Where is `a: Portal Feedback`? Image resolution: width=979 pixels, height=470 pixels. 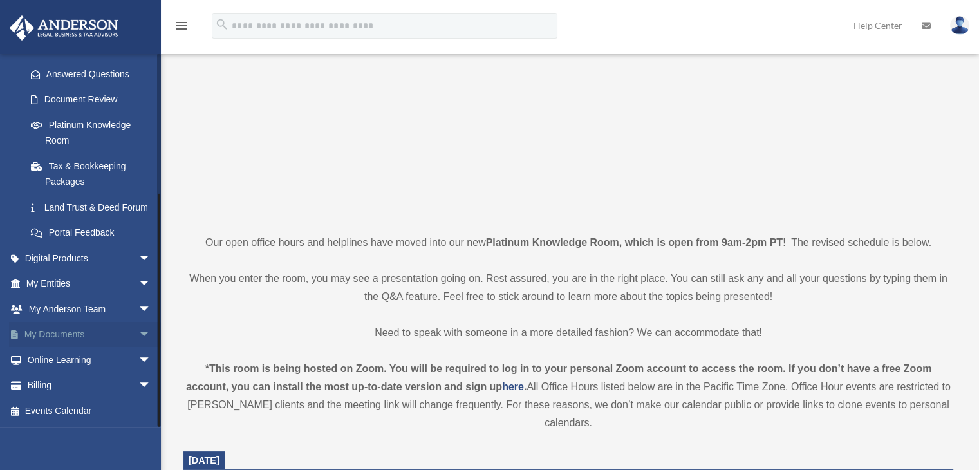
a: Portal Feedback is located at coordinates (94, 233).